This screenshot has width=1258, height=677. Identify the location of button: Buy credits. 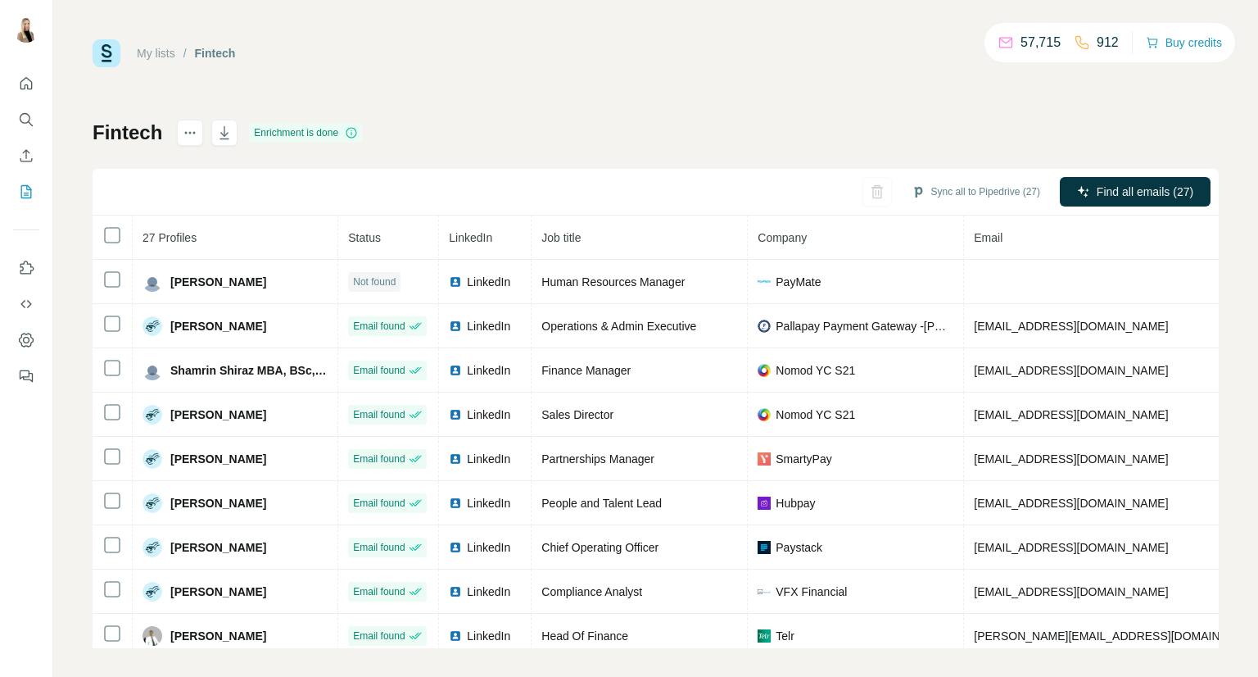
(1184, 43).